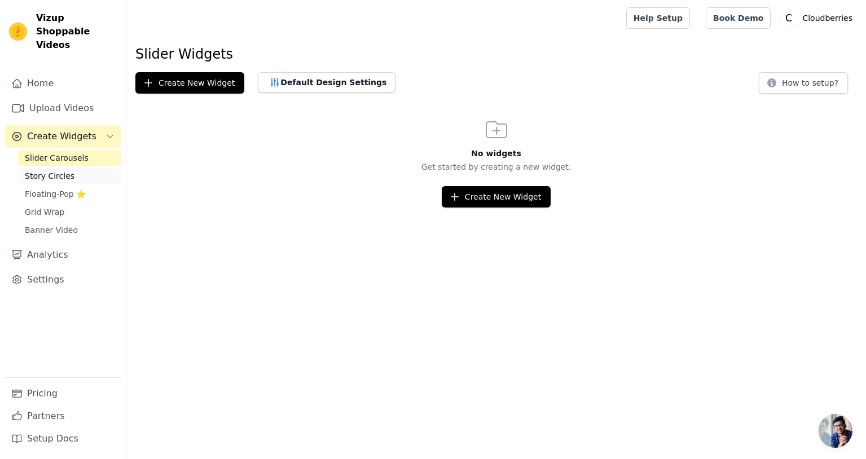 This screenshot has height=459, width=866. What do you see at coordinates (63, 416) in the screenshot?
I see `a: Partners` at bounding box center [63, 416].